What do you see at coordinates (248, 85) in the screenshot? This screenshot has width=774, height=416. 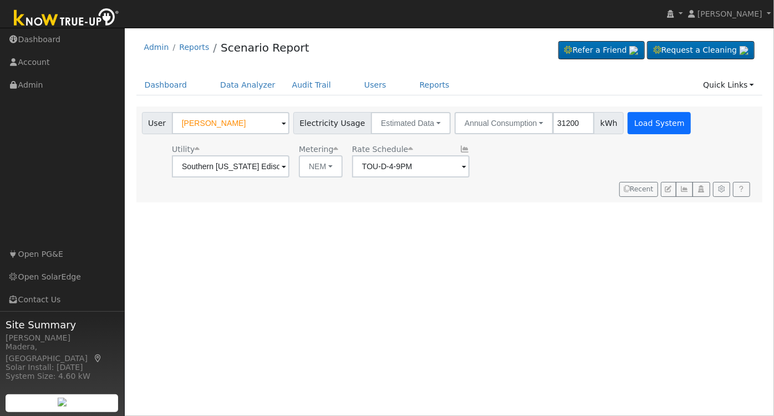 I see `a: Data Analyzer` at bounding box center [248, 85].